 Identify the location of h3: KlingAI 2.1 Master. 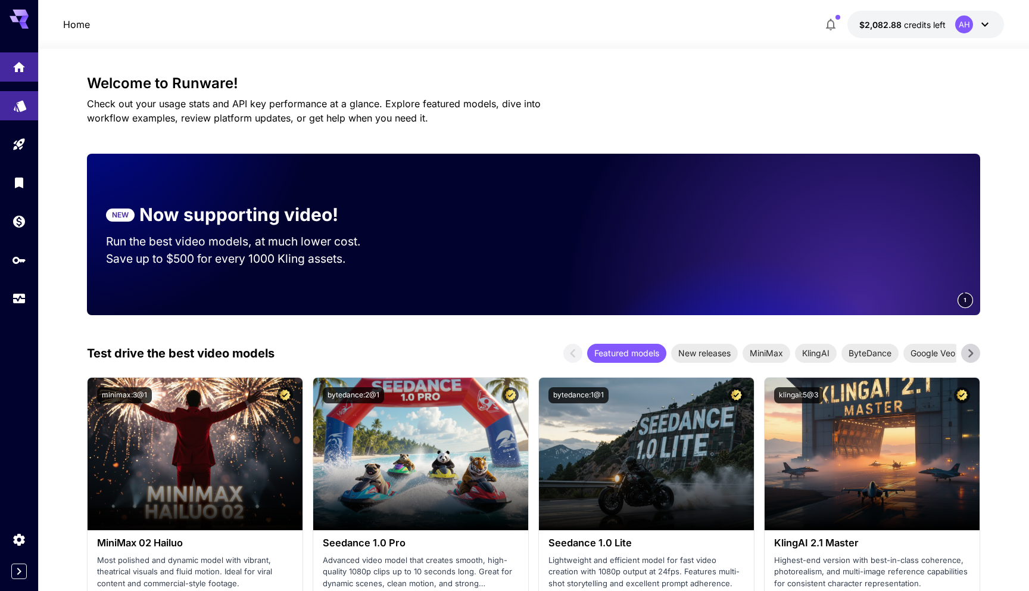
(872, 542).